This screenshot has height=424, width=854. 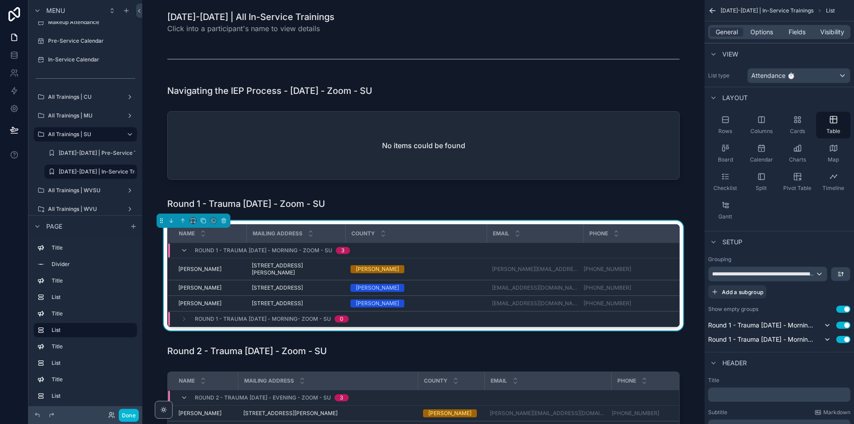 What do you see at coordinates (833, 160) in the screenshot?
I see `span: Map` at bounding box center [833, 160].